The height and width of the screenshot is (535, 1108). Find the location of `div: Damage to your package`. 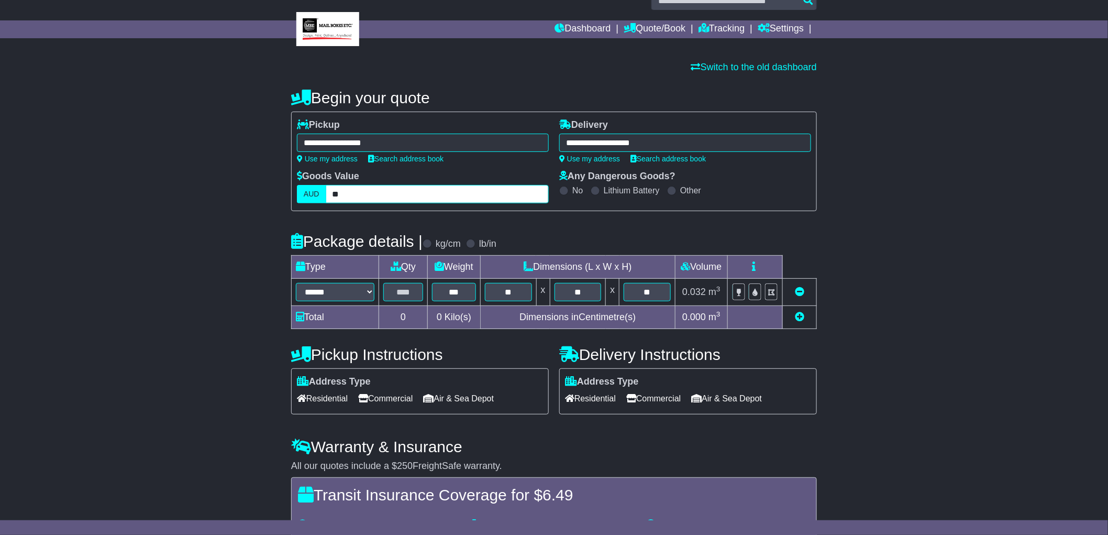

div: Damage to your package is located at coordinates (554, 525).